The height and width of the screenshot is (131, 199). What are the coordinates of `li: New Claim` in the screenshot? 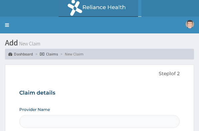 It's located at (71, 54).